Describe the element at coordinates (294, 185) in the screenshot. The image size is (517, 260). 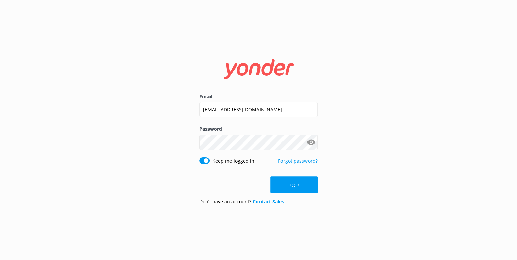
I see `button: Log in` at that location.